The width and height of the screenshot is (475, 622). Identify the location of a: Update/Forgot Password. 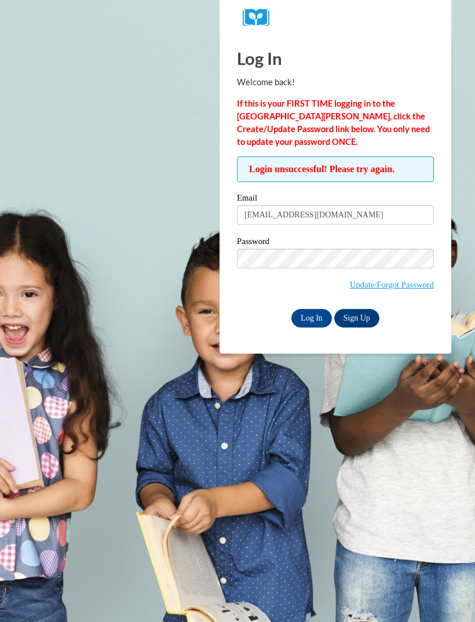
(392, 285).